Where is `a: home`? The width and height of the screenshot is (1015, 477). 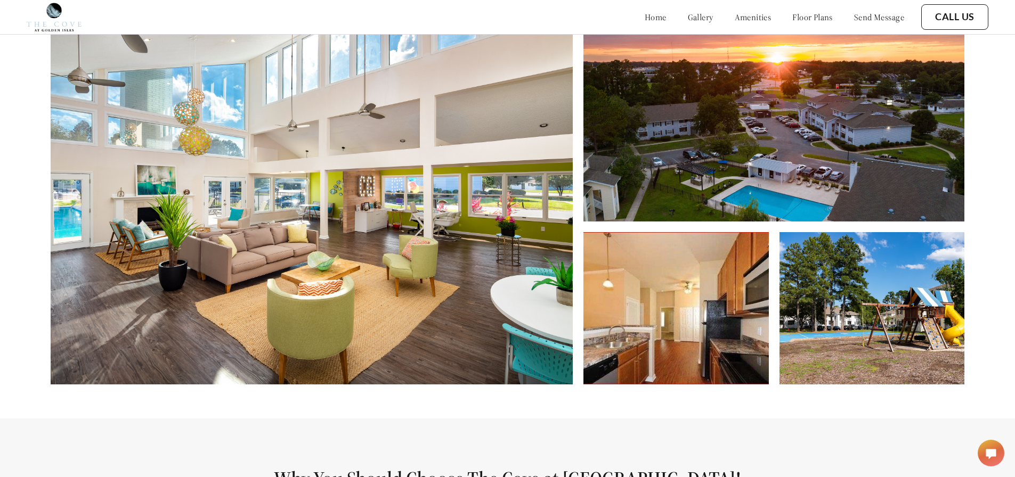
a: home is located at coordinates (655, 17).